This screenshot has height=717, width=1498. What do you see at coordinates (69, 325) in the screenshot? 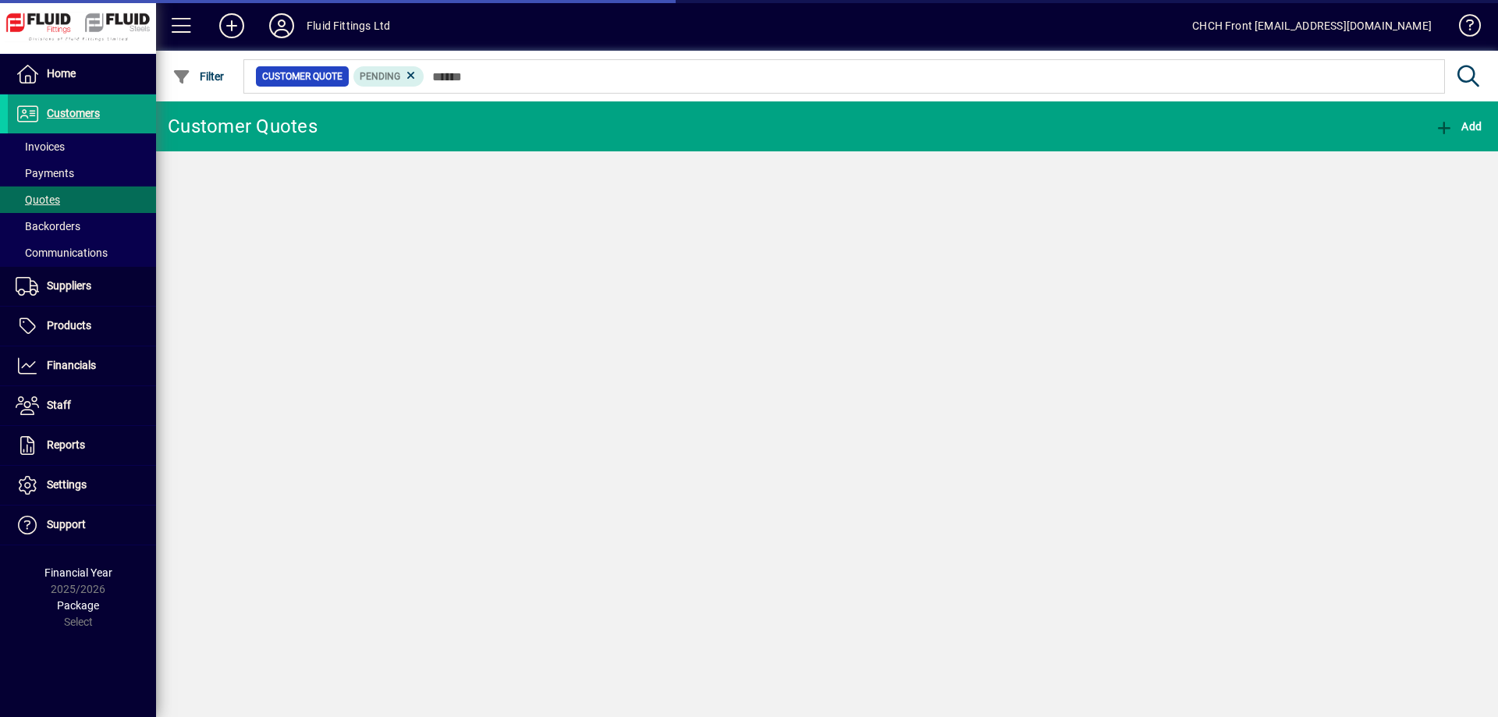
I see `span: Products` at bounding box center [69, 325].